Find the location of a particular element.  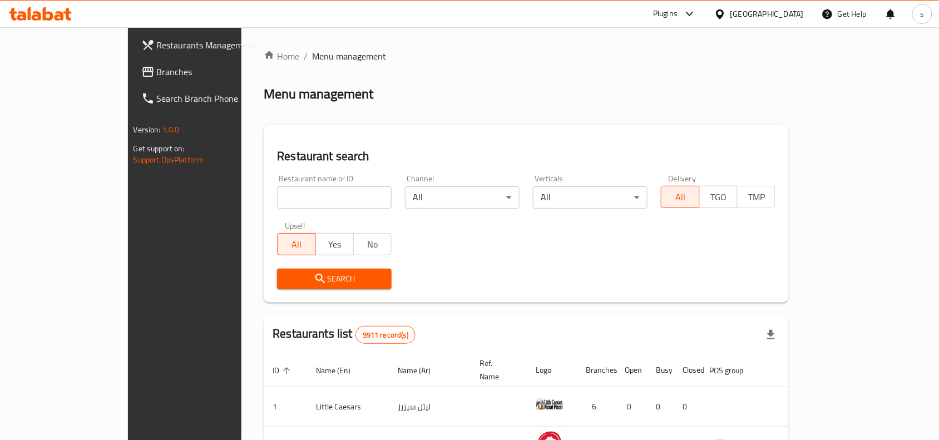

span: TGO is located at coordinates (719, 197).